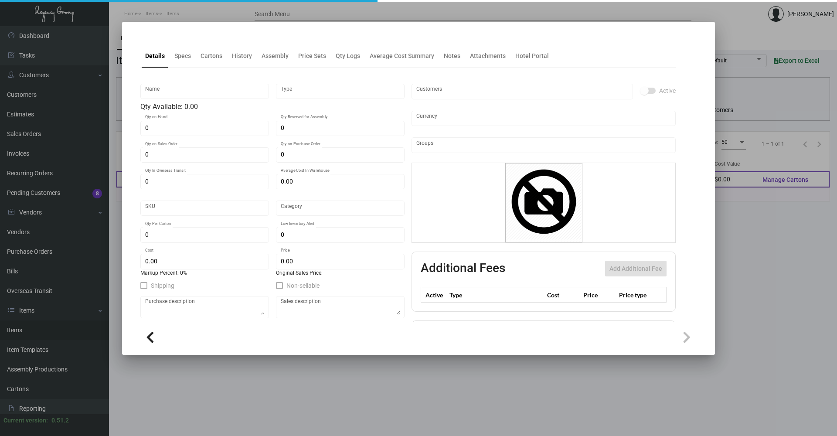 This screenshot has height=436, width=837. What do you see at coordinates (163, 286) in the screenshot?
I see `span: Shipping` at bounding box center [163, 286].